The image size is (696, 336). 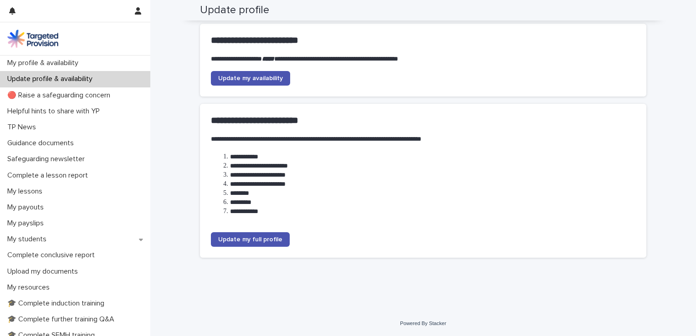 I want to click on p: TP News, so click(x=23, y=127).